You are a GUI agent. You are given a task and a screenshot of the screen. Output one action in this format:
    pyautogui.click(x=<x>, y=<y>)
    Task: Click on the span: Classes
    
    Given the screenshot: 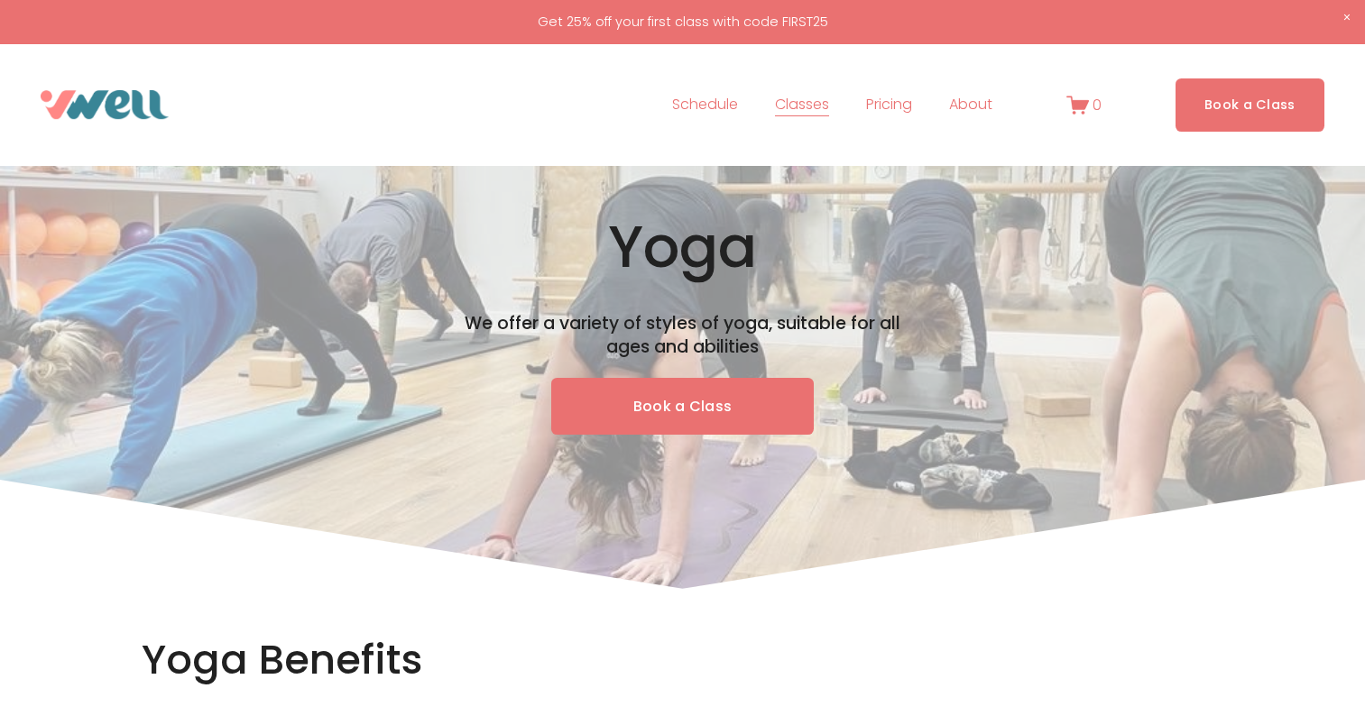 What is the action you would take?
    pyautogui.click(x=802, y=105)
    